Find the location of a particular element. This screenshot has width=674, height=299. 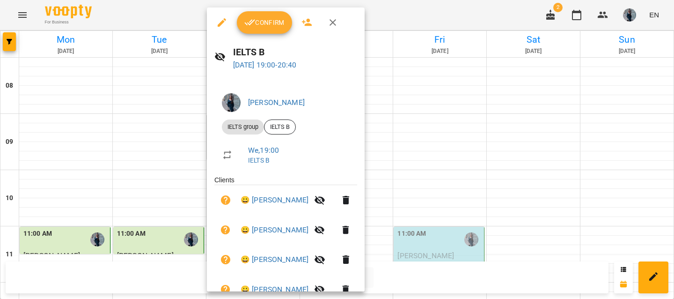

span: IELTS B is located at coordinates (280, 127).